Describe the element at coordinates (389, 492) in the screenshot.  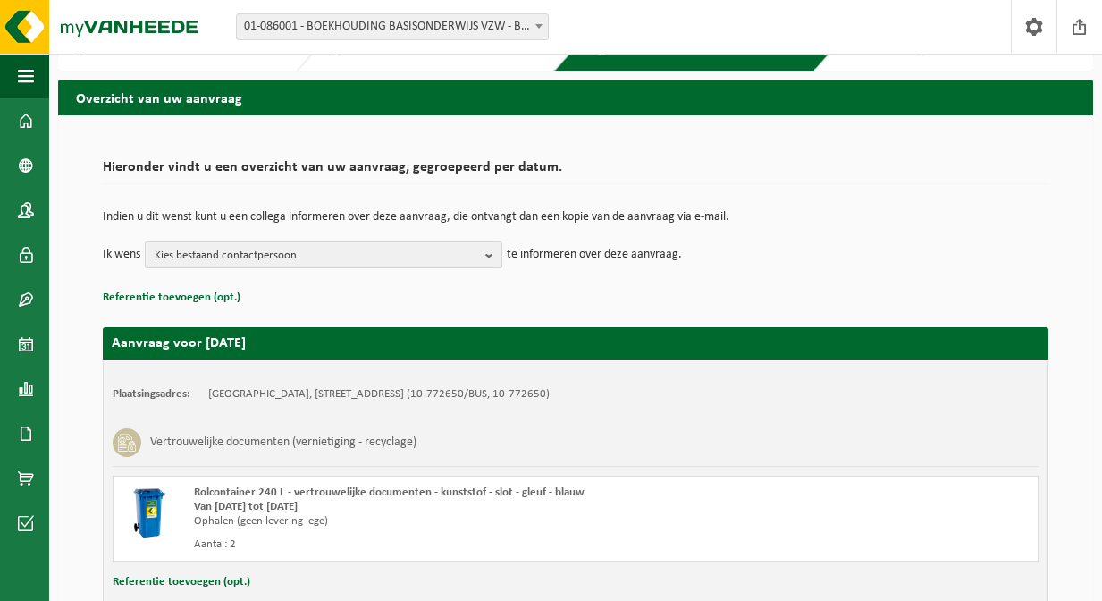
I see `span: Rolcontainer 240 L - vertrouwelijke documenten - kunststof - slot - gleuf - blauw` at that location.